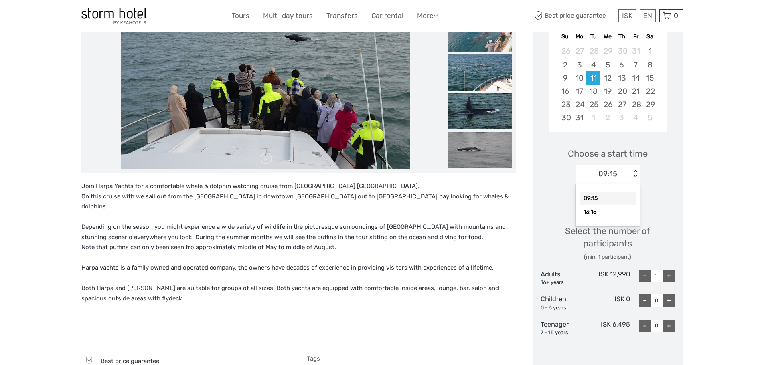 This screenshot has height=365, width=764. I want to click on img: 5e991102cd0f4976a654f06c41315cb3_slider_thumbnail.jpg, so click(480, 150).